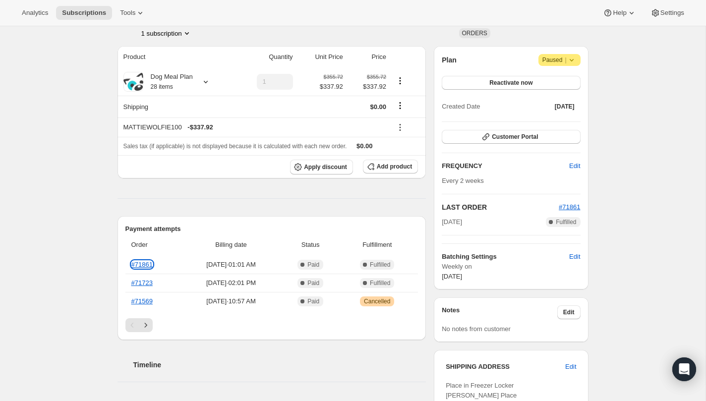 This screenshot has height=401, width=706. What do you see at coordinates (400, 106) in the screenshot?
I see `button: Shipping actions` at bounding box center [400, 106].